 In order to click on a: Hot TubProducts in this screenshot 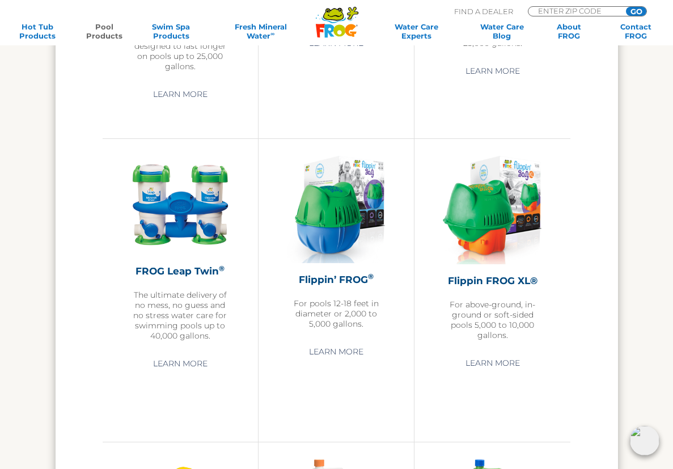, I will do `click(37, 31)`.